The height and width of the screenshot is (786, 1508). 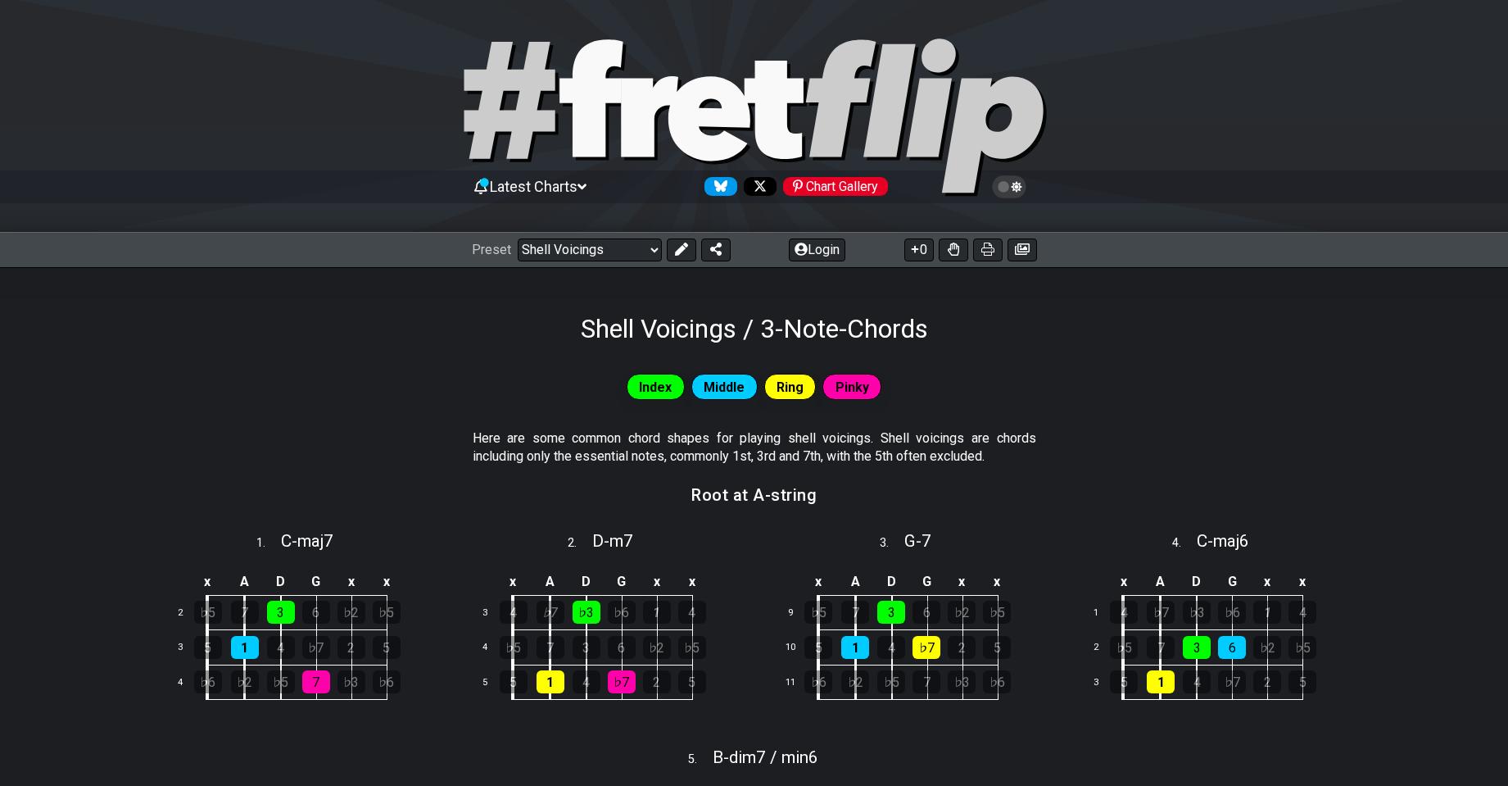 What do you see at coordinates (755, 329) in the screenshot?
I see `h1: Shell Voicings / 3-Note-Chords` at bounding box center [755, 329].